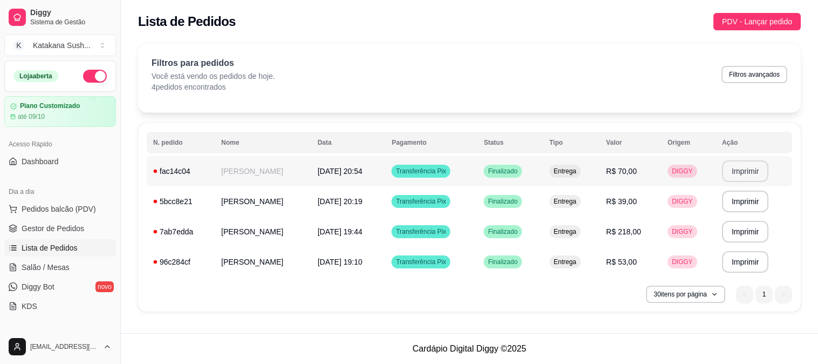 Image resolution: width=818 pixels, height=364 pixels. Describe the element at coordinates (60, 228) in the screenshot. I see `a: Gestor de Pedidos` at that location.